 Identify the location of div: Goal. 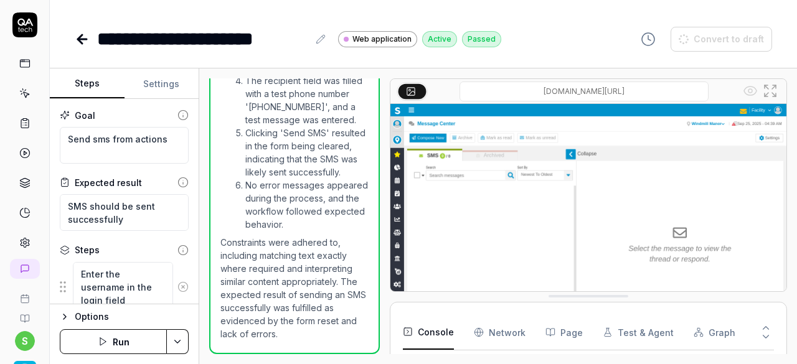
(85, 115).